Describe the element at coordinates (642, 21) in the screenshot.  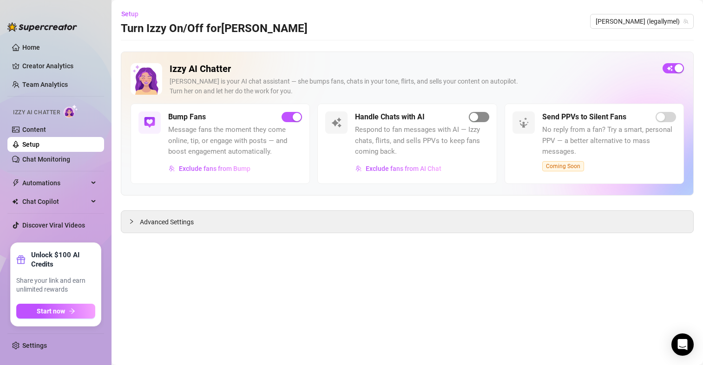
I see `span: Melanie (legallymel)` at that location.